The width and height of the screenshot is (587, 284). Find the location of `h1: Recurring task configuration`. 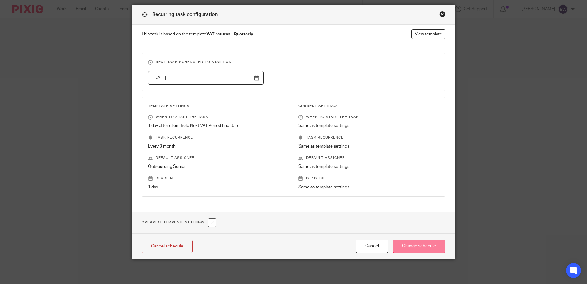

h1: Recurring task configuration is located at coordinates (180, 14).